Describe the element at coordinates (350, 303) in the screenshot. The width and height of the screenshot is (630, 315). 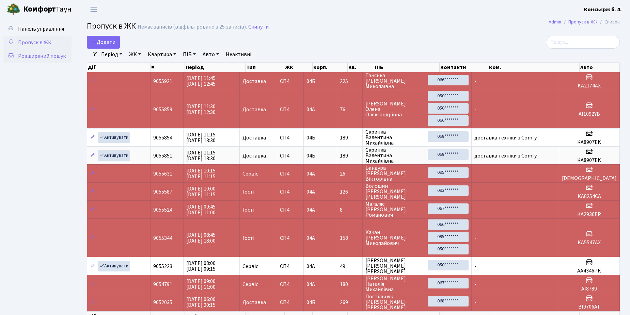
I see `span: 269` at that location.